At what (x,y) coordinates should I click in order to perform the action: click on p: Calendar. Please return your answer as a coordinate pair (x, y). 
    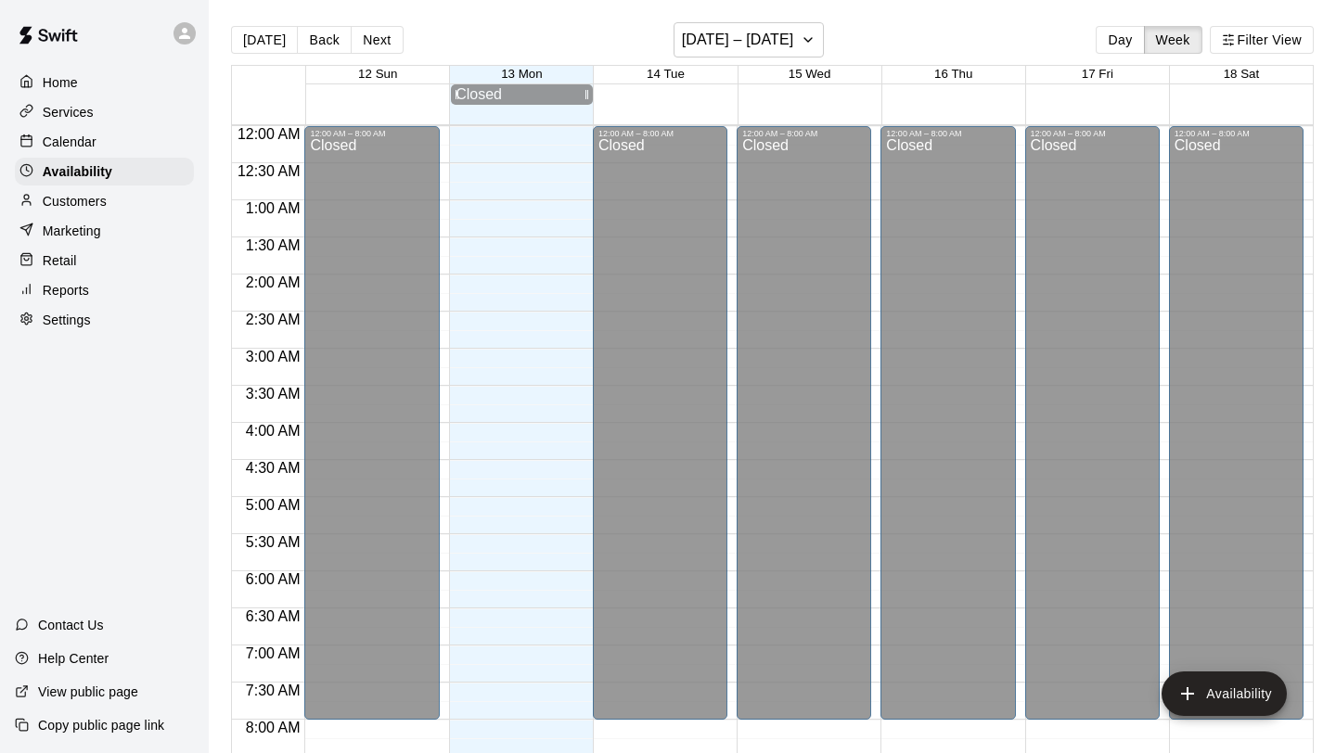
    Looking at the image, I should click on (70, 142).